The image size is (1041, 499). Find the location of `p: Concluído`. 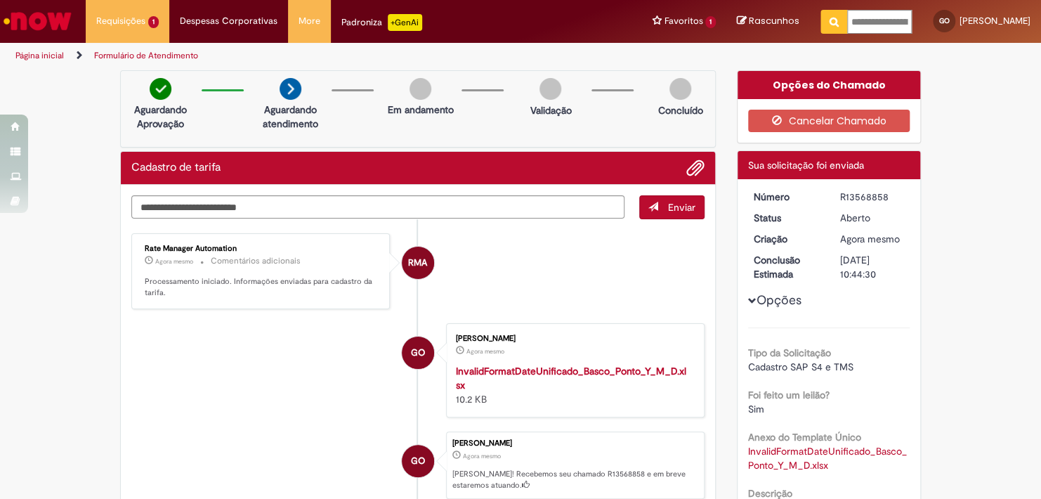

p: Concluído is located at coordinates (681, 110).